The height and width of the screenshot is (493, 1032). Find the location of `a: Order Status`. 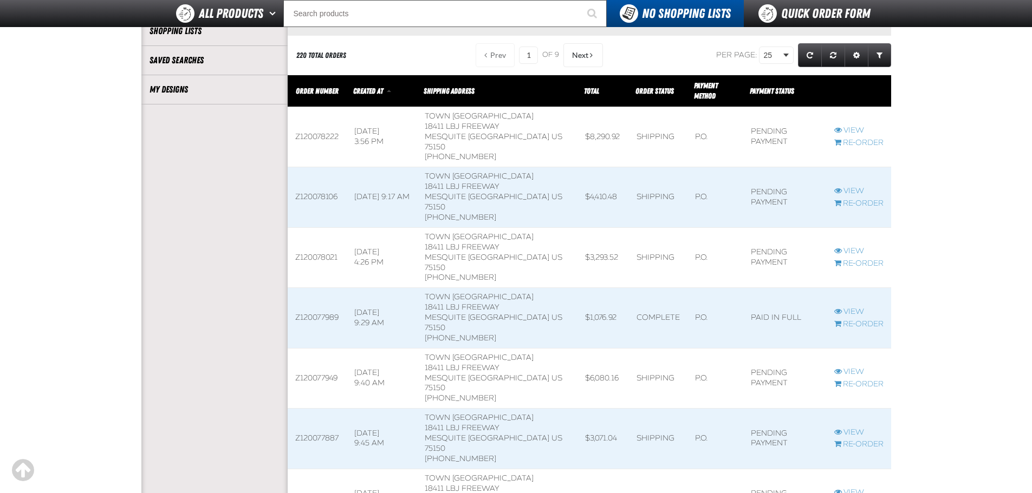

a: Order Status is located at coordinates (654, 91).